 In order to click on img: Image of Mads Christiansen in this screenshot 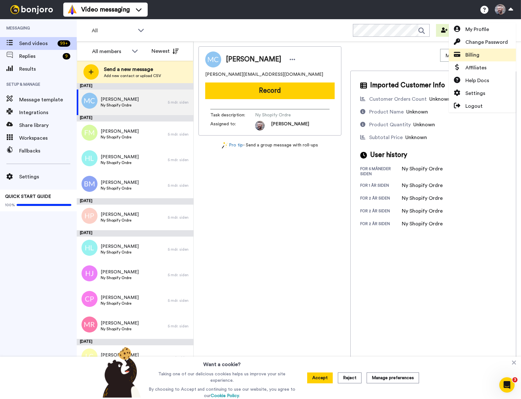, I will do `click(213, 59)`.